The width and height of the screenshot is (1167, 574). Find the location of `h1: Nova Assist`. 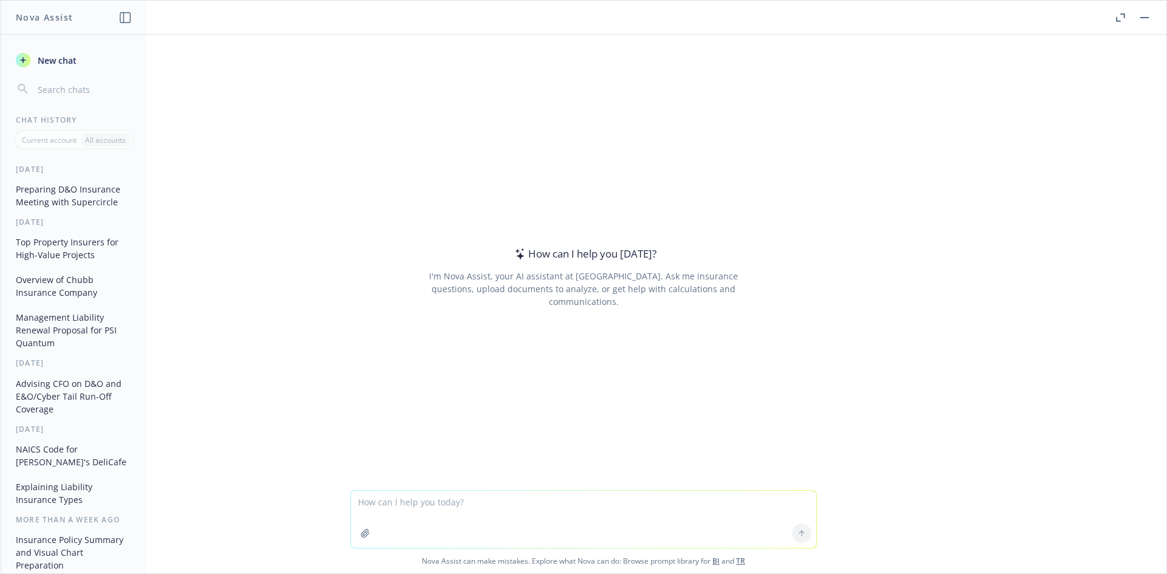

h1: Nova Assist is located at coordinates (44, 17).